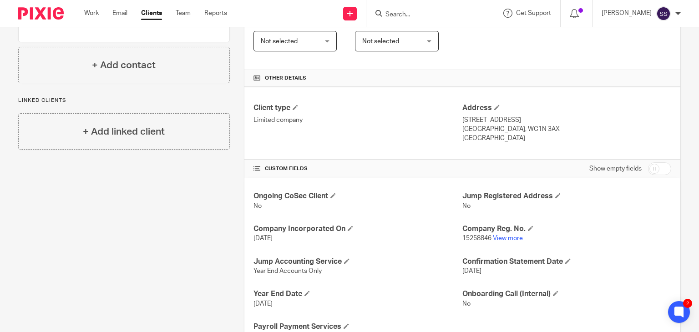  I want to click on input: Search, so click(425, 15).